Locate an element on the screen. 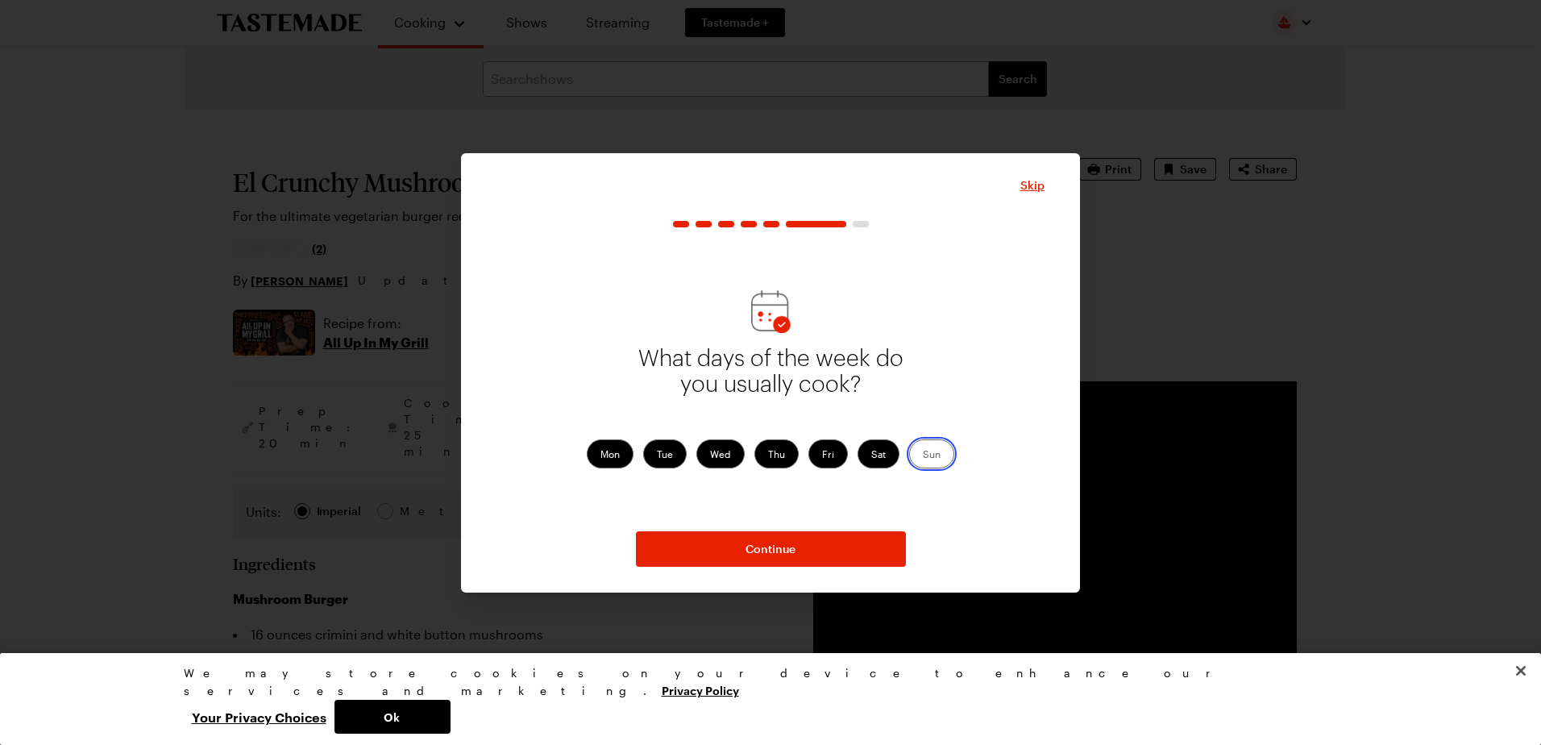  label: Wed is located at coordinates (720, 454).